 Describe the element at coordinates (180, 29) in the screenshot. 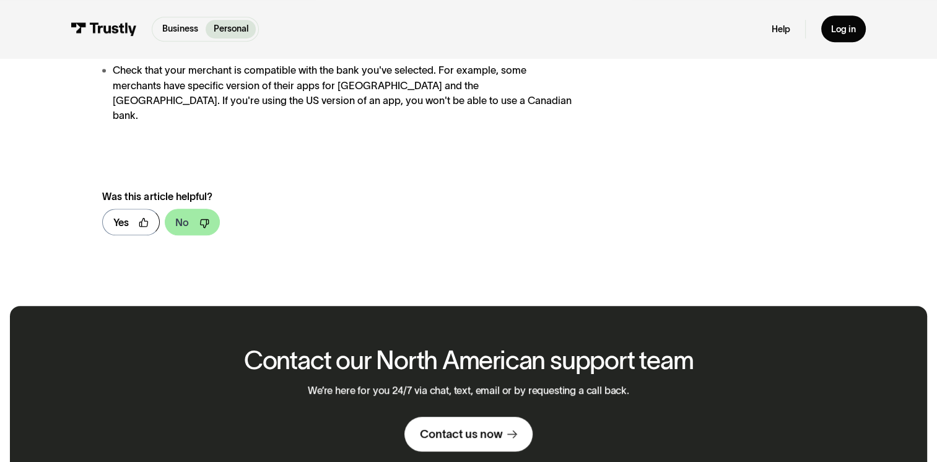

I see `a: Business` at that location.